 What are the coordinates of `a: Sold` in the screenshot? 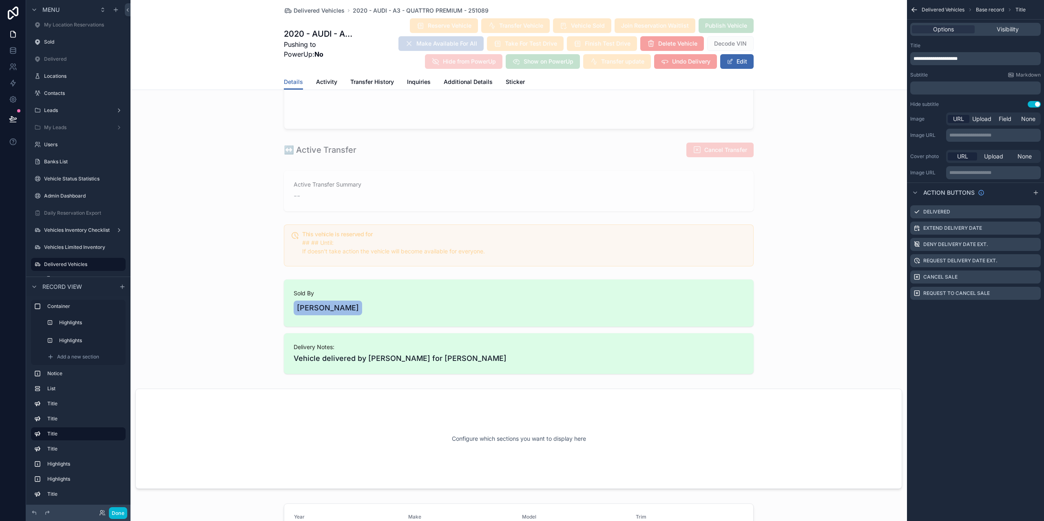 It's located at (78, 42).